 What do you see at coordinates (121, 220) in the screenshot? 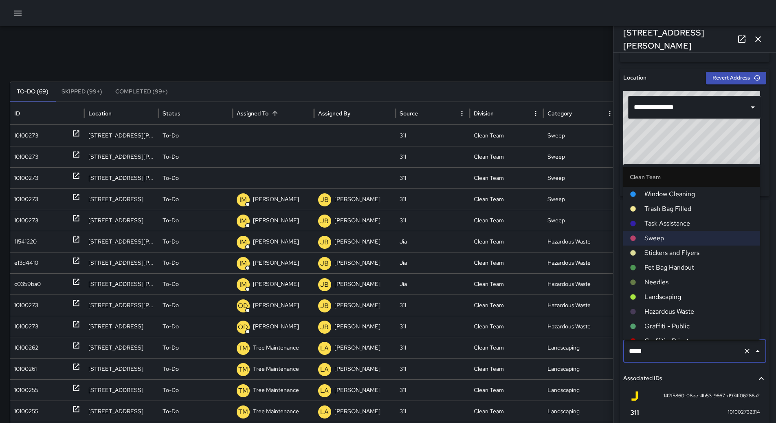
I see `div: 675 Golden Gate Avenue` at bounding box center [121, 220].